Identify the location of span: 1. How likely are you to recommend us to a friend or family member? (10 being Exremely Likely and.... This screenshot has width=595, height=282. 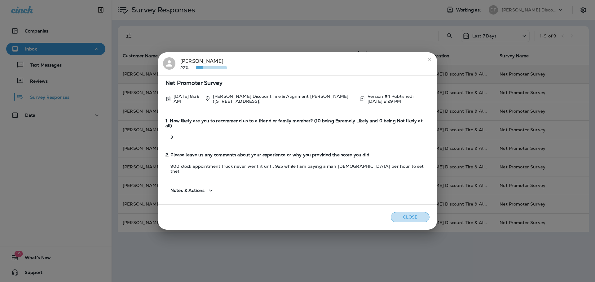
(298, 124).